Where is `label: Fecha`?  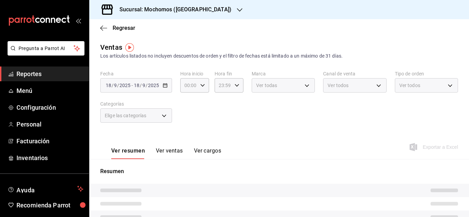 label: Fecha is located at coordinates (136, 74).